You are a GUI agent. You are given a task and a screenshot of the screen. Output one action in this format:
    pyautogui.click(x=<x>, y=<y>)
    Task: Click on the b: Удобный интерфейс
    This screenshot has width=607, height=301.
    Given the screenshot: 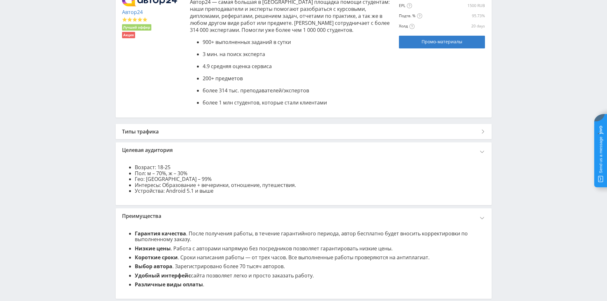 What is the action you would take?
    pyautogui.click(x=163, y=276)
    